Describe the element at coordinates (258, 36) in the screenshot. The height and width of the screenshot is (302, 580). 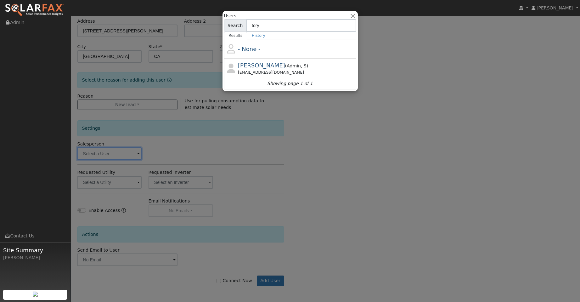
I see `a: History` at that location.